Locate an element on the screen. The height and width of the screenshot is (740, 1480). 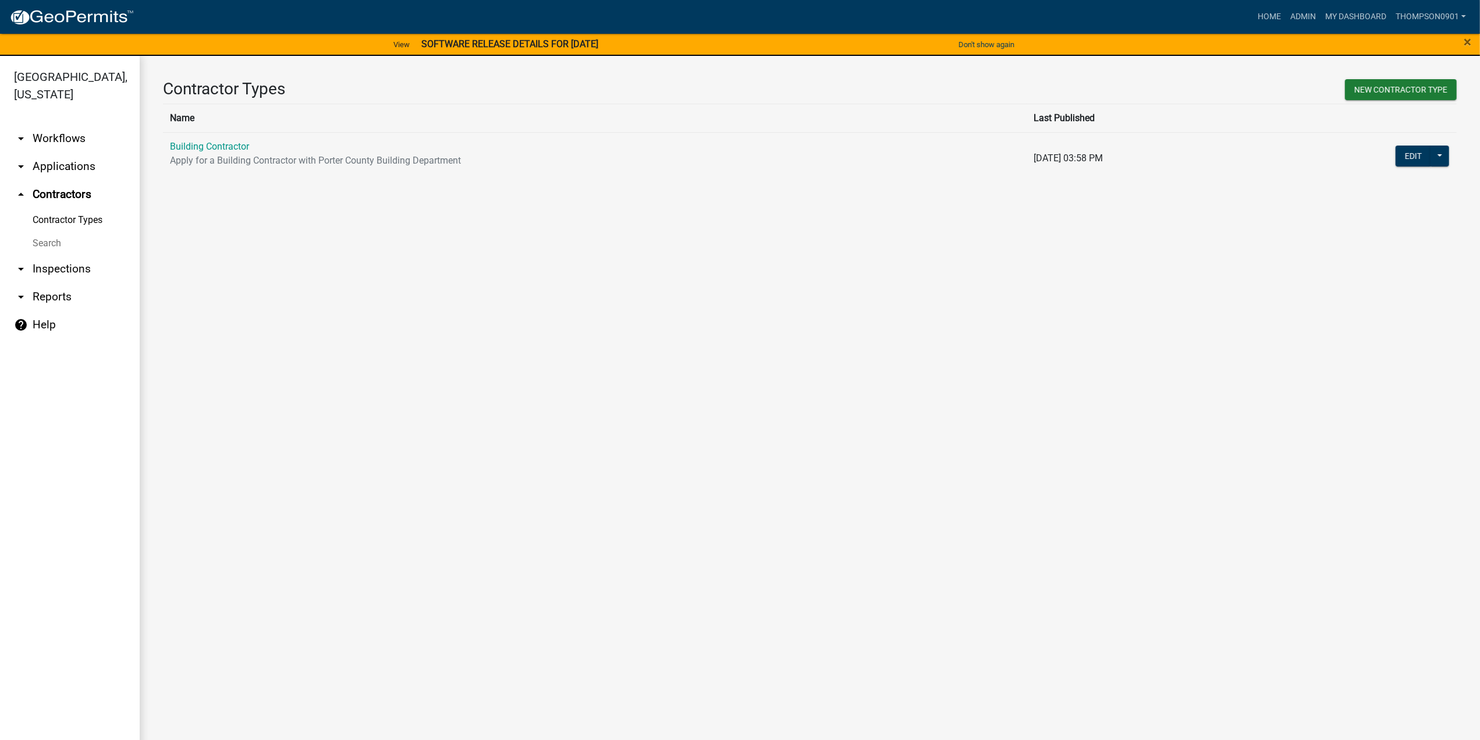
a: Admin is located at coordinates (1303, 17).